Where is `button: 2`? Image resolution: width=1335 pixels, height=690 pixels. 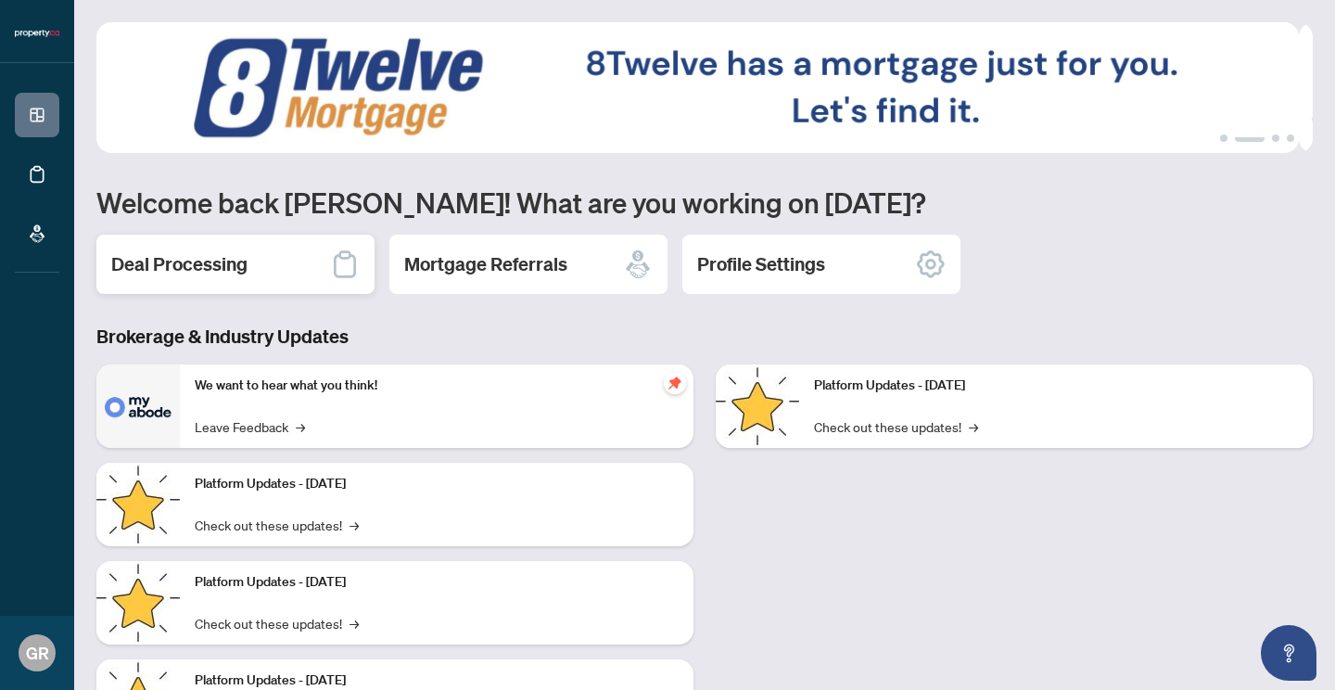 button: 2 is located at coordinates (1250, 138).